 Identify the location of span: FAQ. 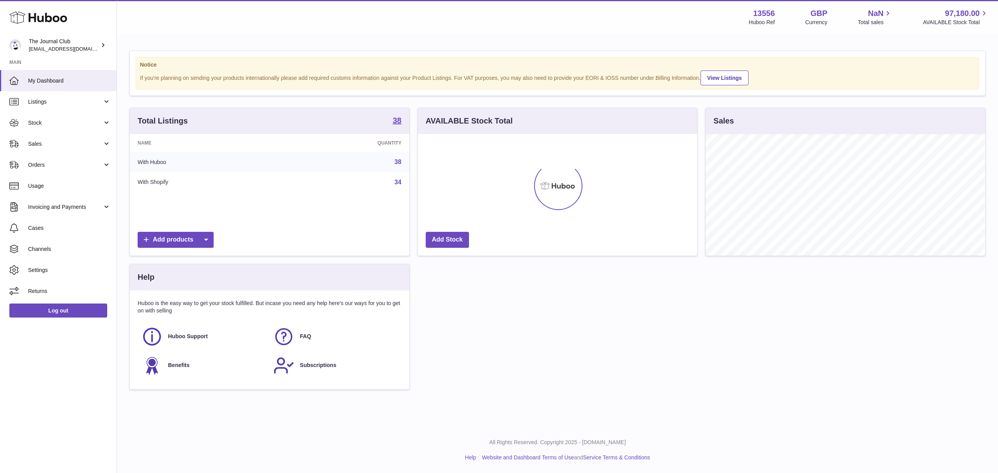
(305, 336).